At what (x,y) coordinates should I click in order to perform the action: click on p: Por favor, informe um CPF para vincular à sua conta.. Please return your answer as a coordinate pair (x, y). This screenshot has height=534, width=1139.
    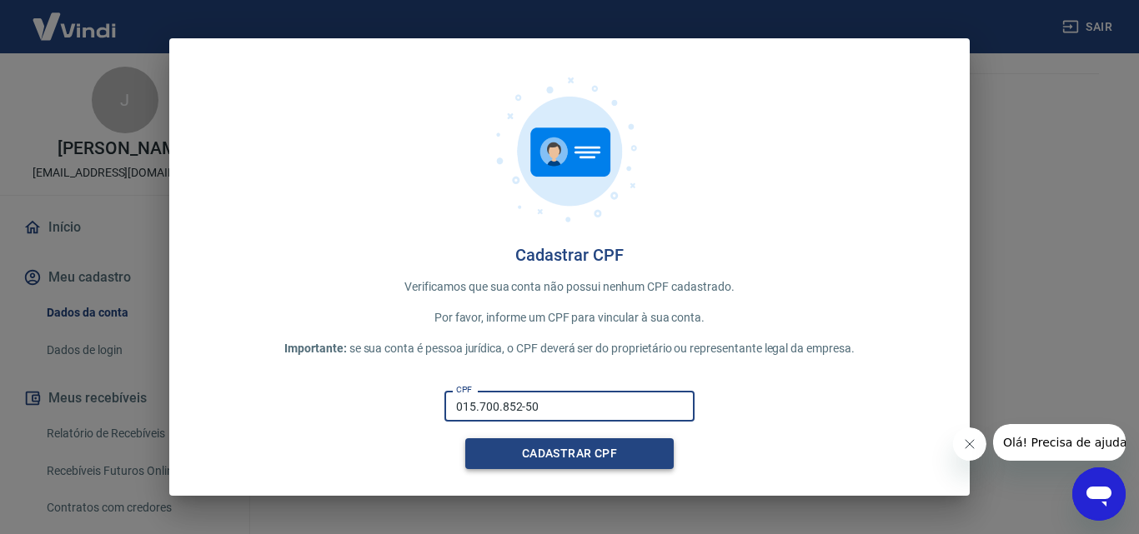
    Looking at the image, I should click on (570, 318).